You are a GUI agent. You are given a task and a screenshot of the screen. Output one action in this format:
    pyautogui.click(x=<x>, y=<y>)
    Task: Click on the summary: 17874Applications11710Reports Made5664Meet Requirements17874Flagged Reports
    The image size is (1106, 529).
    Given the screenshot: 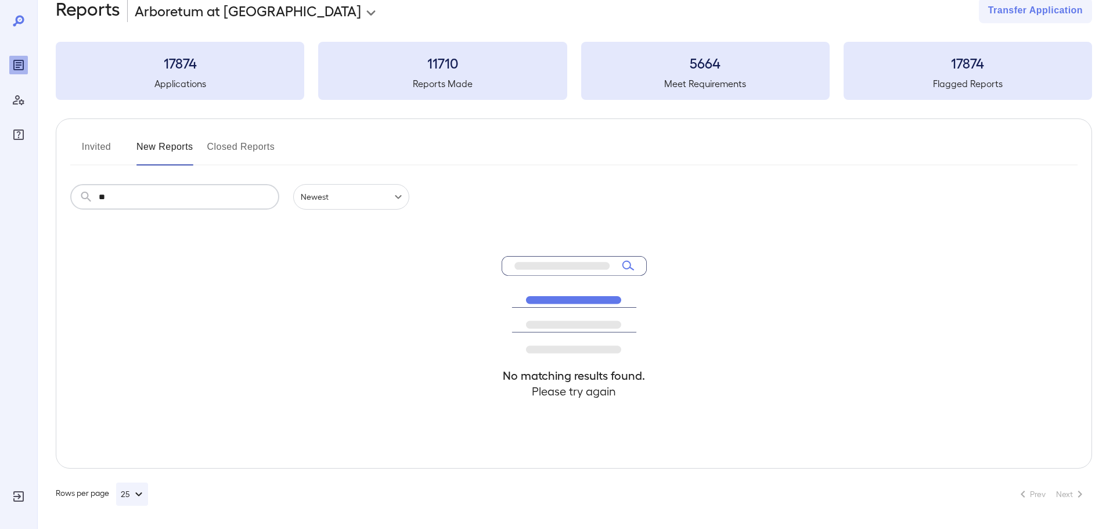 What is the action you would take?
    pyautogui.click(x=574, y=71)
    